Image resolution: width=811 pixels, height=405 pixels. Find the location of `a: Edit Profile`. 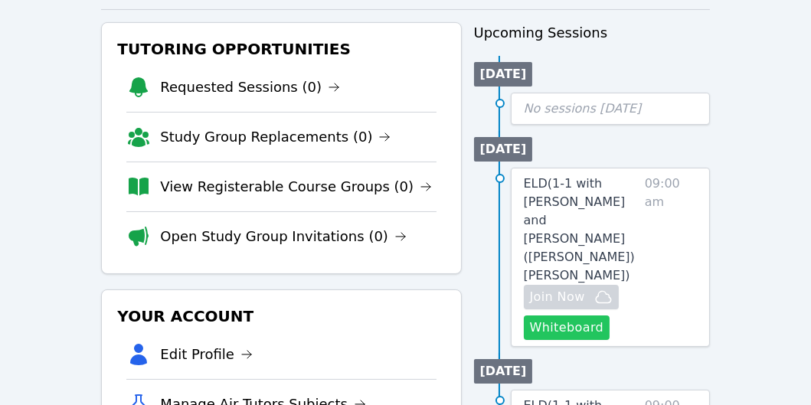

a: Edit Profile is located at coordinates (206, 355).